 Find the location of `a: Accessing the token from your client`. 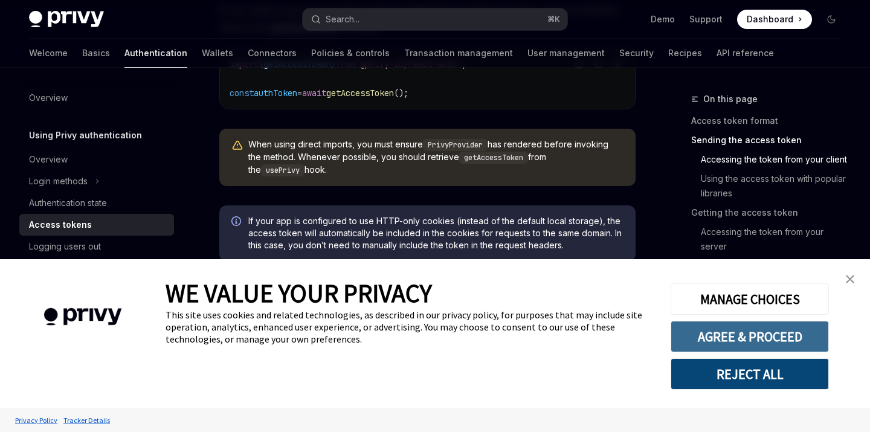

a: Accessing the token from your client is located at coordinates (771, 160).